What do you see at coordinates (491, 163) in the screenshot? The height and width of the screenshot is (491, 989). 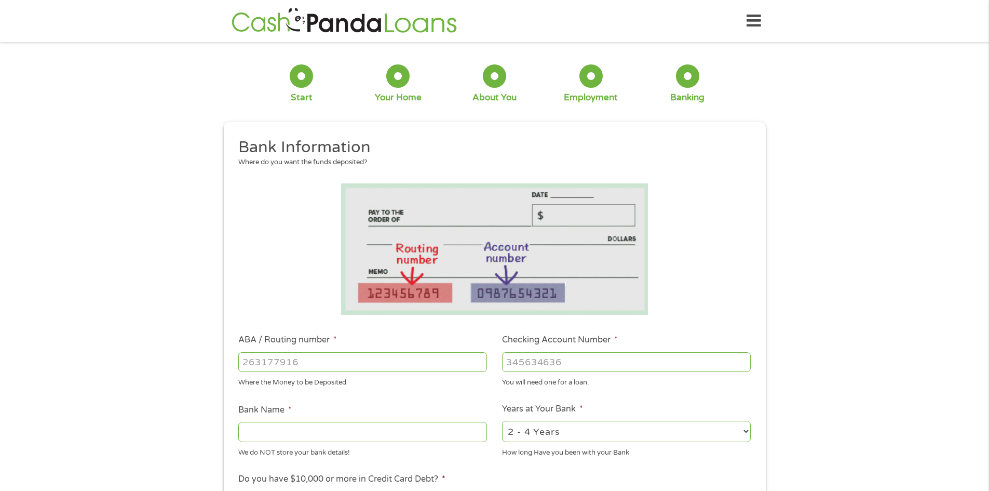 I see `div: Where do you want the funds deposited?` at bounding box center [491, 163].